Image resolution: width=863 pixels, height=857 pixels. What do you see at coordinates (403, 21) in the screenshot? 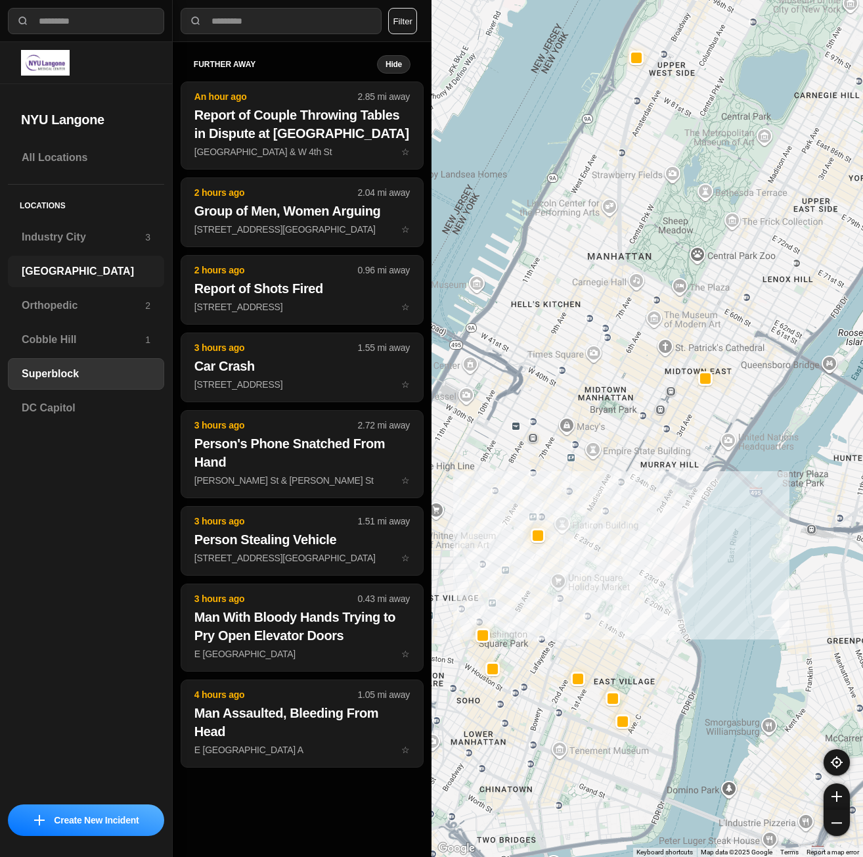
I see `button: Filter` at bounding box center [403, 21].